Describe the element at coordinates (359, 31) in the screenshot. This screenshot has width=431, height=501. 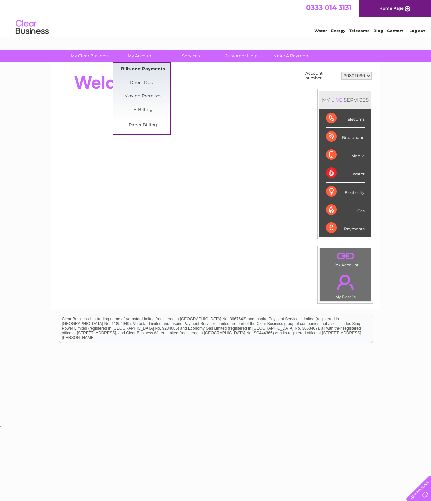
I see `a: Telecoms` at that location.